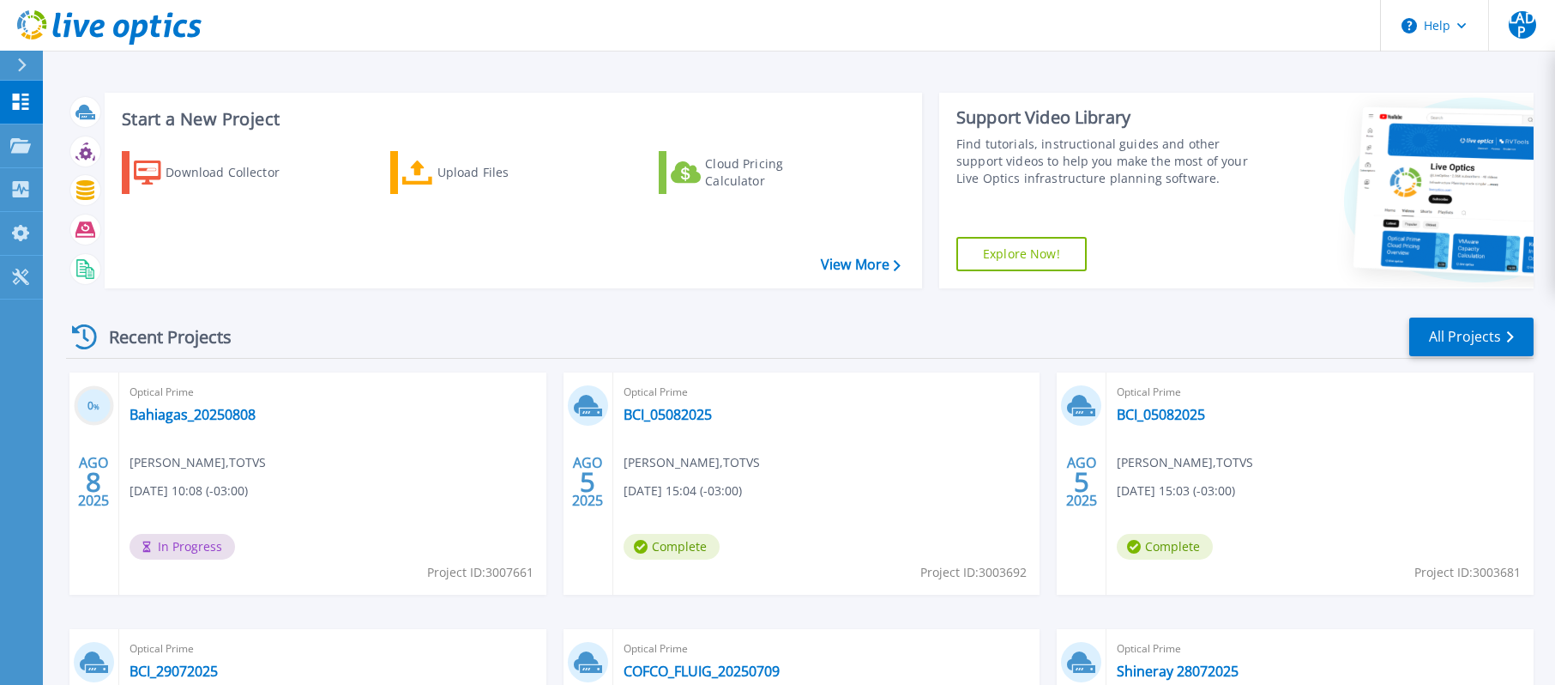 This screenshot has width=1555, height=685. Describe the element at coordinates (1178, 671) in the screenshot. I see `a: Shineray 28072025` at that location.